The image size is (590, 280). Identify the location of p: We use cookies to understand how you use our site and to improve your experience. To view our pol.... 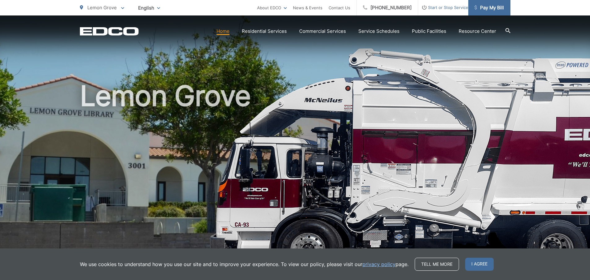
(244, 264).